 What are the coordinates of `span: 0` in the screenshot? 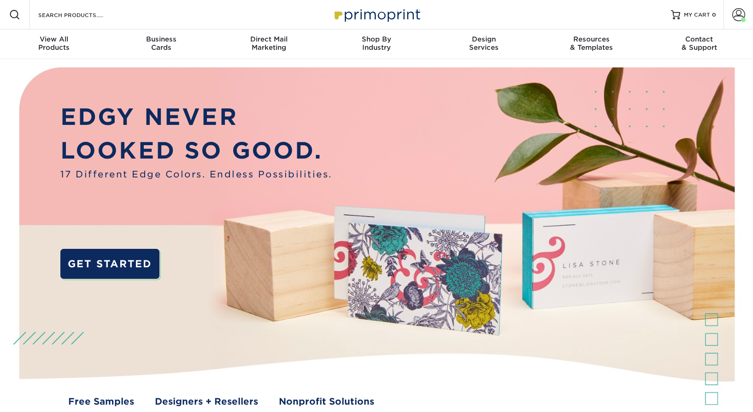 It's located at (713, 15).